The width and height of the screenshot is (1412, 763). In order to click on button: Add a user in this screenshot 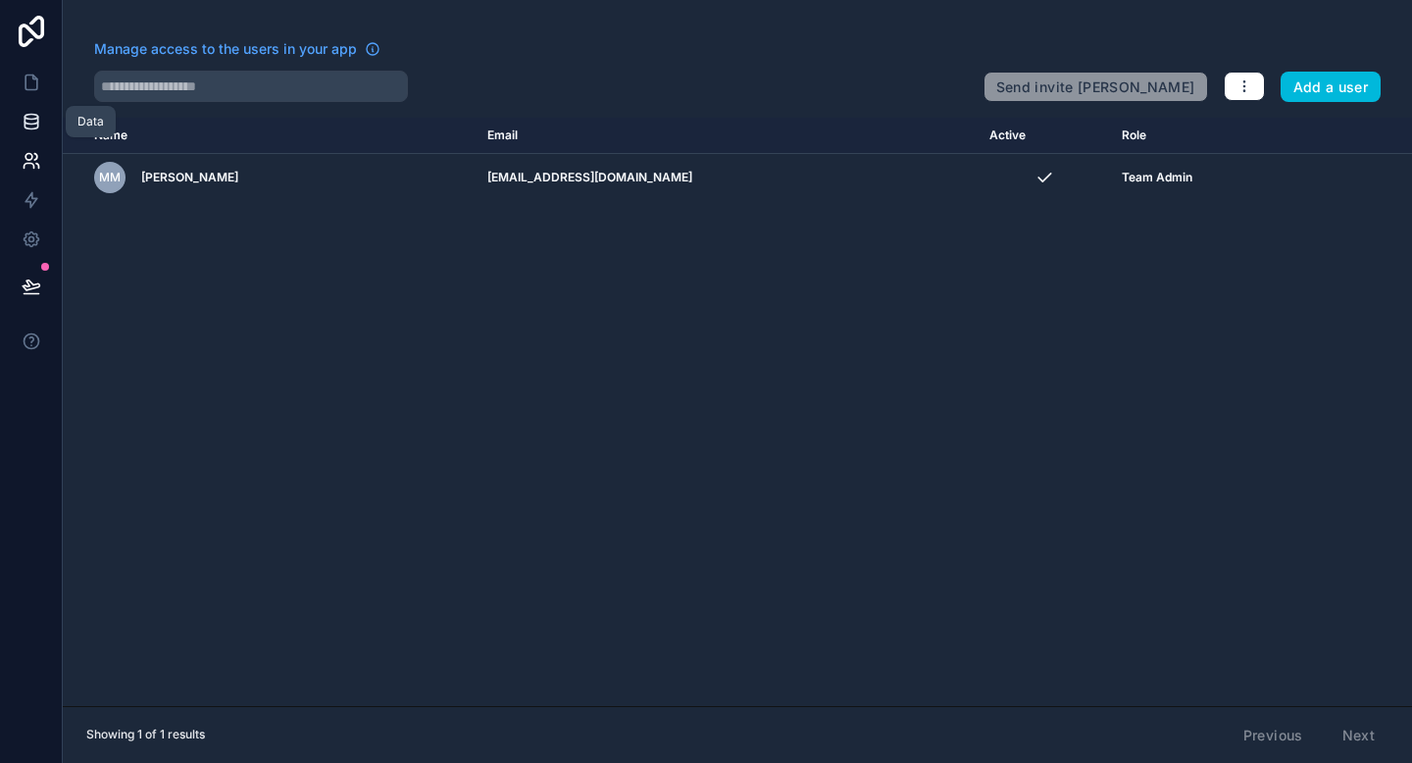, I will do `click(1330, 87)`.